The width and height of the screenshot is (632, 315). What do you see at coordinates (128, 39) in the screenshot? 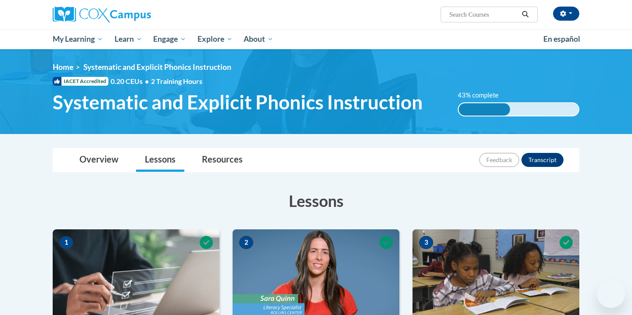
I see `a: Learn` at bounding box center [128, 39].